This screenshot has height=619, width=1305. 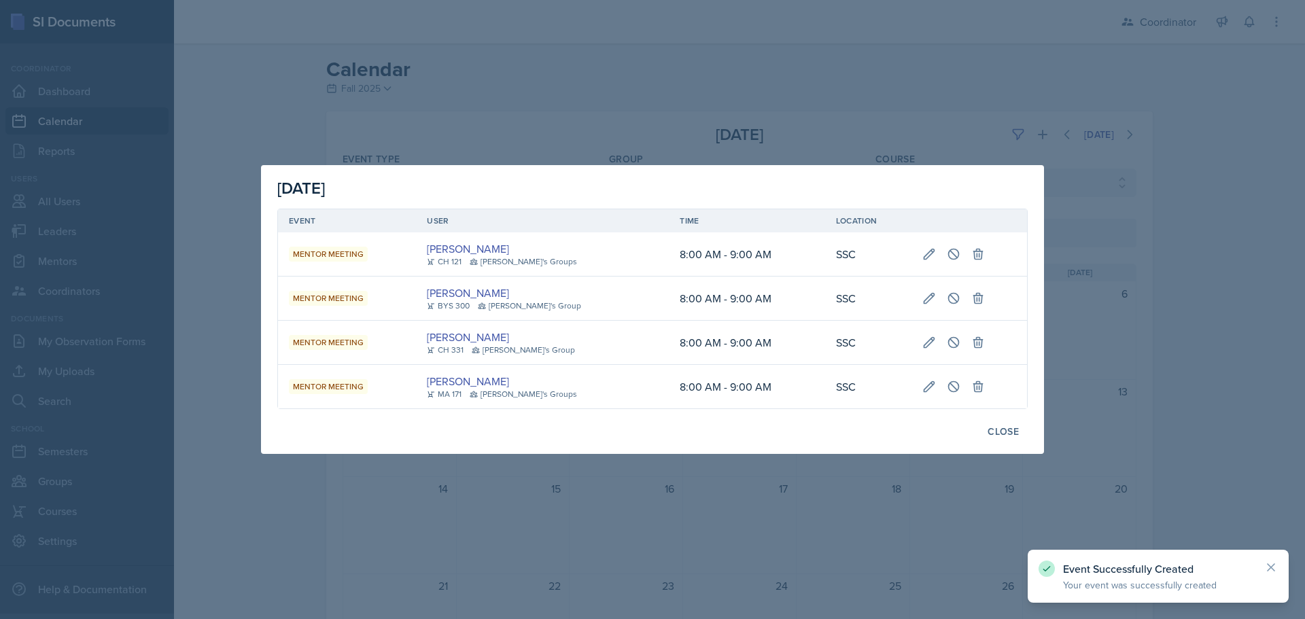 What do you see at coordinates (444, 394) in the screenshot?
I see `div: MA 171` at bounding box center [444, 394].